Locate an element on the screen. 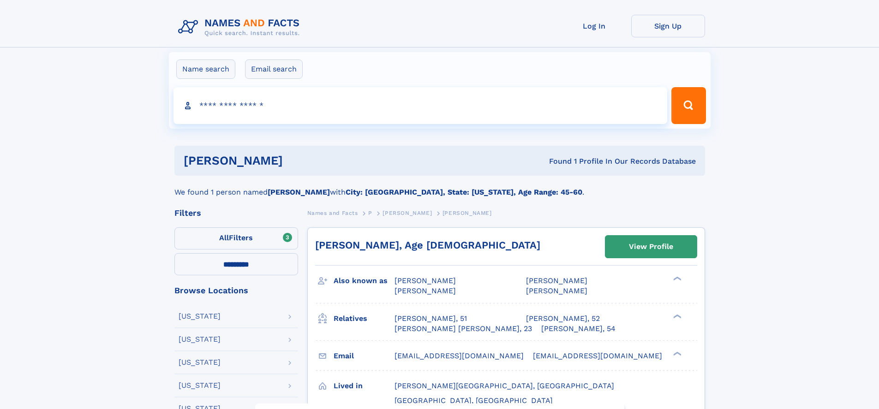 The width and height of the screenshot is (879, 409). div: We found 1 person named with . is located at coordinates (439, 187).